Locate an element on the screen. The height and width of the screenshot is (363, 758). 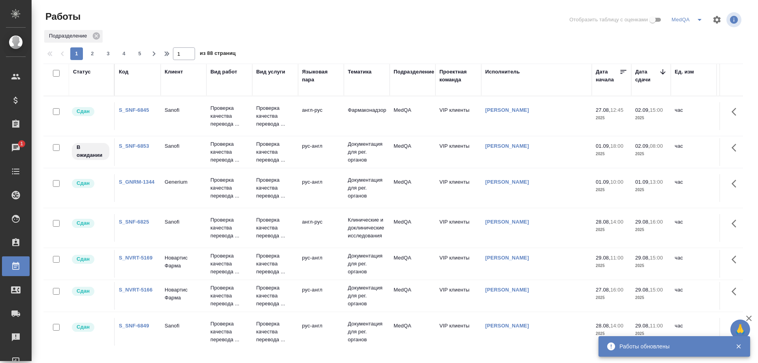
span: Настроить таблицу is located at coordinates (717, 20).